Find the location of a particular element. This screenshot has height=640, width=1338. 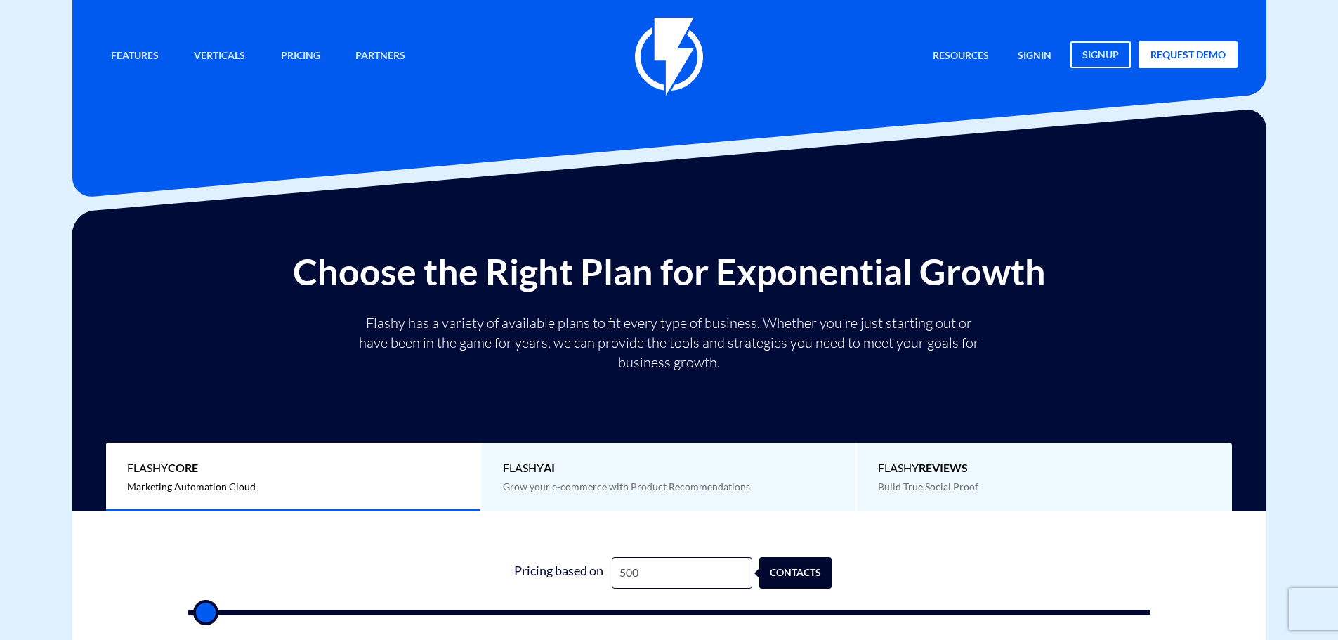

a: Features is located at coordinates (135, 56).